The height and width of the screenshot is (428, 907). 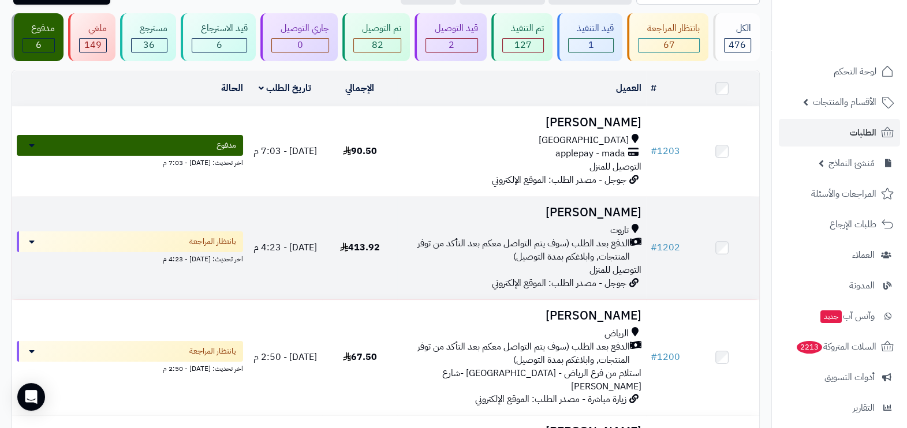 I want to click on div: 67, so click(x=669, y=45).